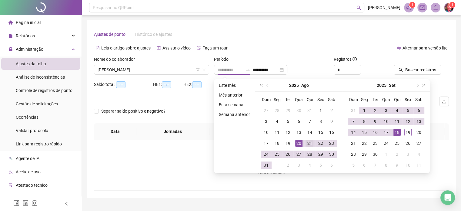 Image resolution: width=461 pixels, height=211 pixels. What do you see at coordinates (408, 99) in the screenshot?
I see `th: Sex` at bounding box center [408, 99].